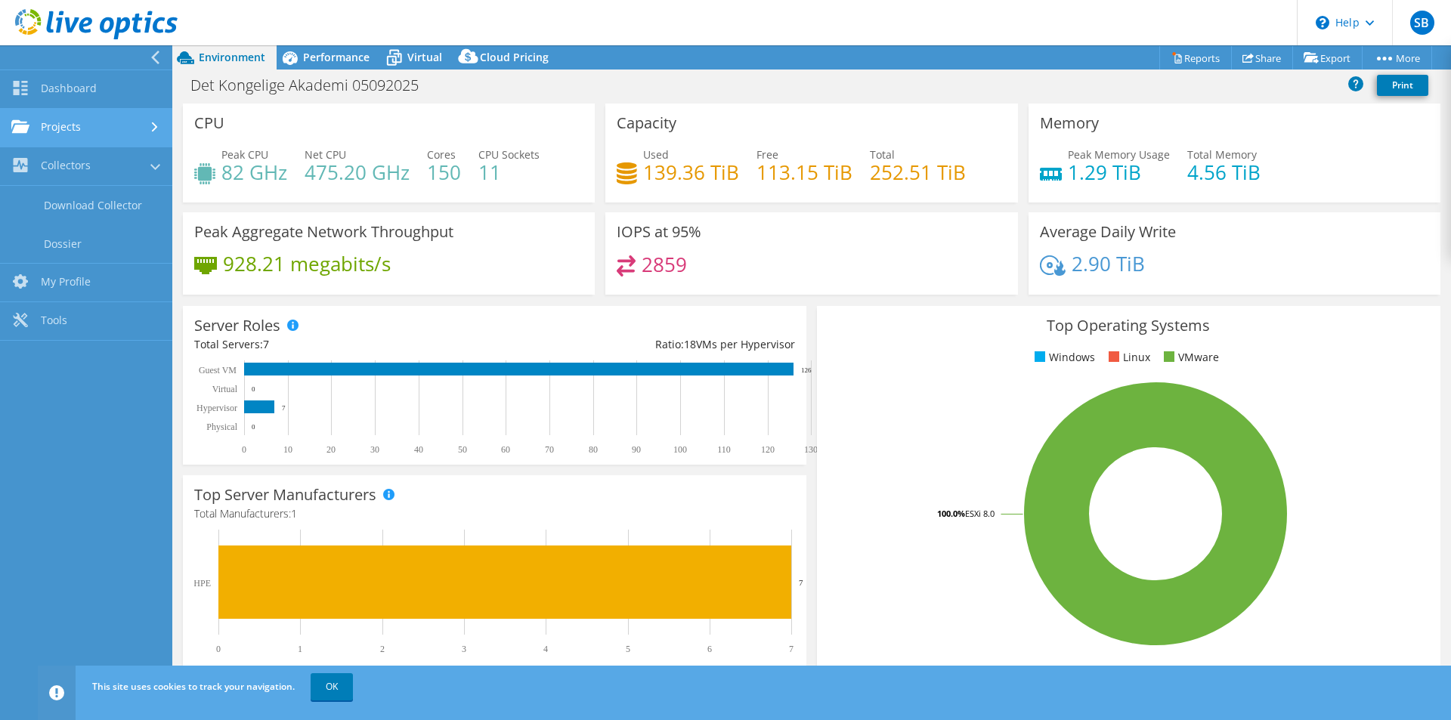 The image size is (1451, 720). Describe the element at coordinates (1222, 154) in the screenshot. I see `span: Total Memory` at that location.